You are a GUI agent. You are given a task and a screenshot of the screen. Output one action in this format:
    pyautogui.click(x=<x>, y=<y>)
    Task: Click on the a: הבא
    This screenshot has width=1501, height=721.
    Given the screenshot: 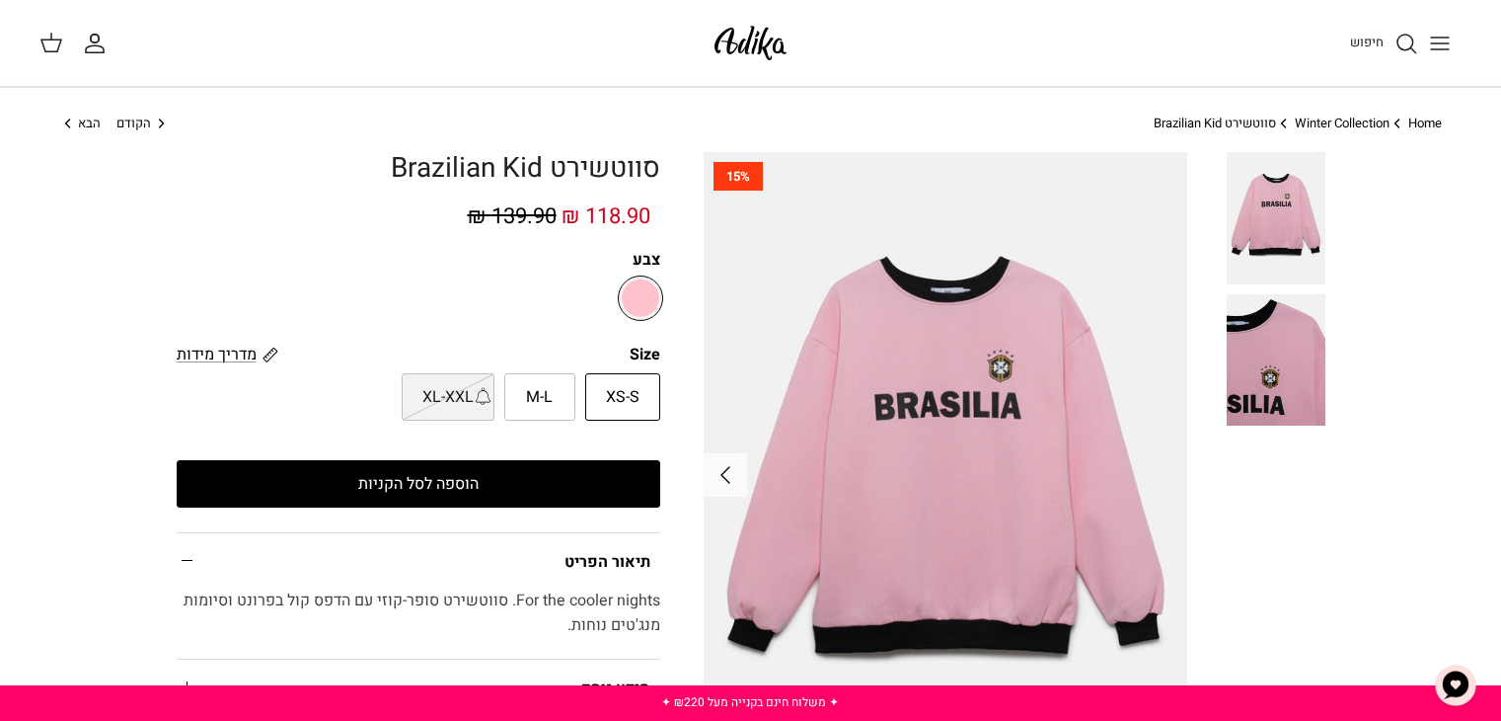 What is the action you would take?
    pyautogui.click(x=81, y=123)
    